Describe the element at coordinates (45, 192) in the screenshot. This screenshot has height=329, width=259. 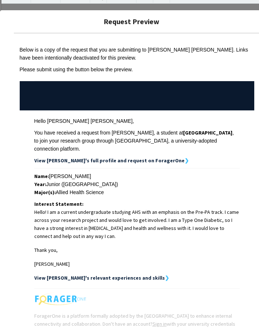
I see `strong: Major(s):` at that location.